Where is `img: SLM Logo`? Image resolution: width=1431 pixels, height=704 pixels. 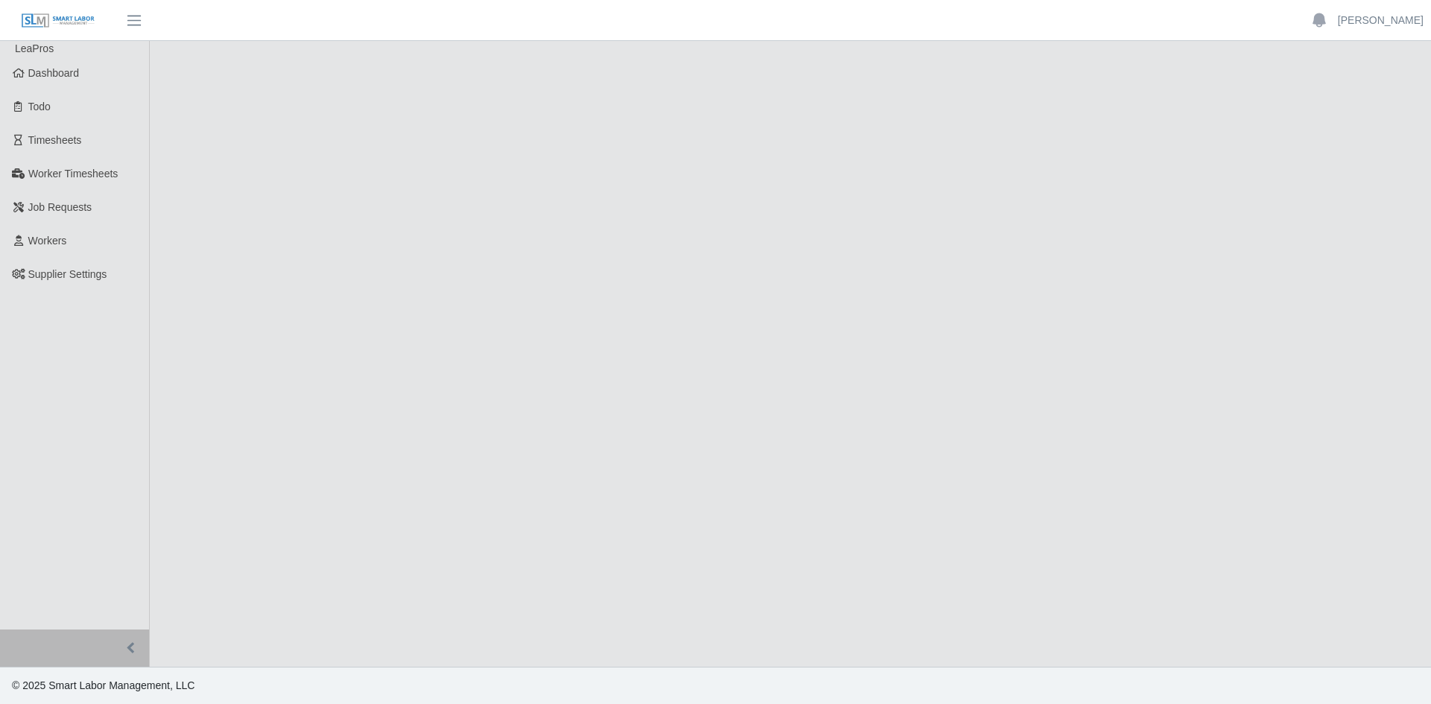 img: SLM Logo is located at coordinates (58, 21).